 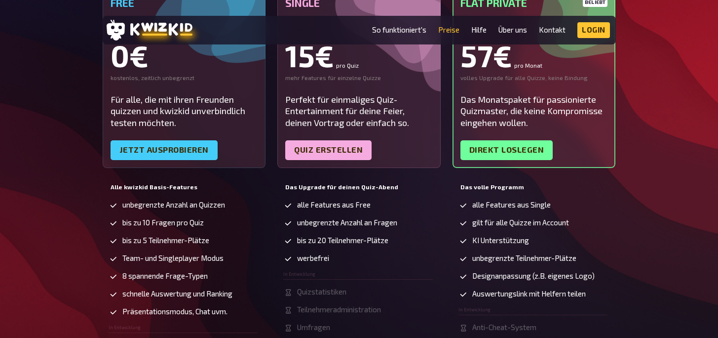 What do you see at coordinates (322, 291) in the screenshot?
I see `span: Quizstatistiken` at bounding box center [322, 291].